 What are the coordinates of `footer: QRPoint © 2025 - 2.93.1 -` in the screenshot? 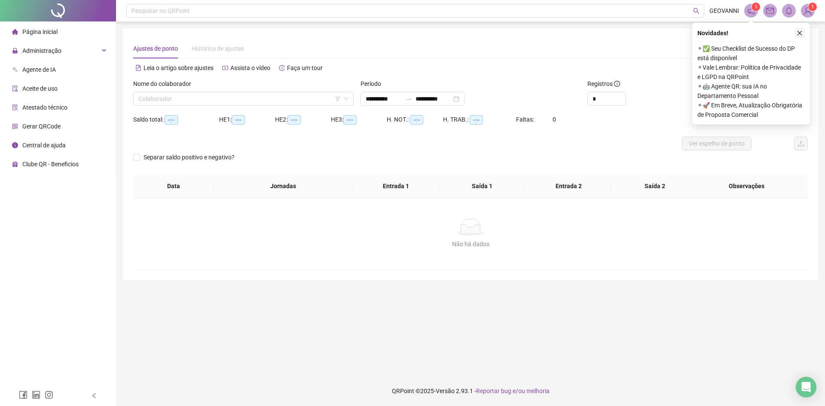 It's located at (471, 391).